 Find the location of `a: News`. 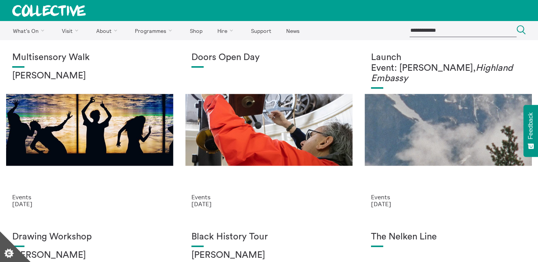

a: News is located at coordinates (293, 31).